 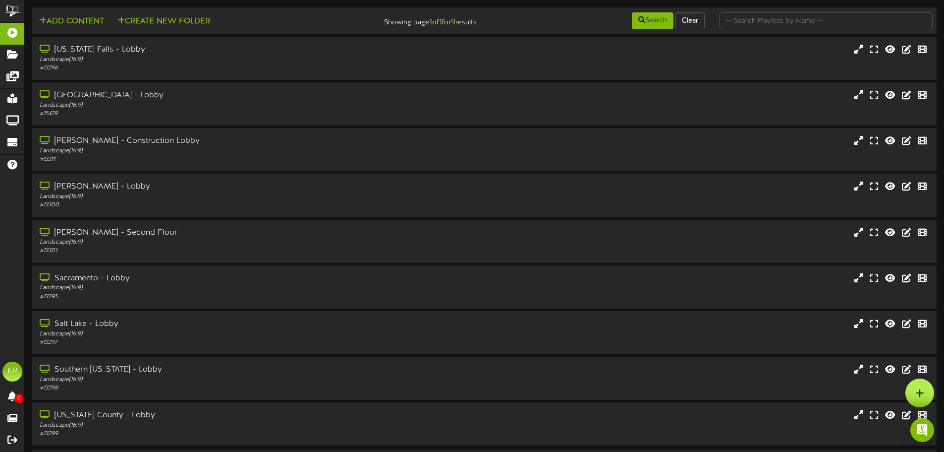 I want to click on div: # 13295, so click(x=221, y=296).